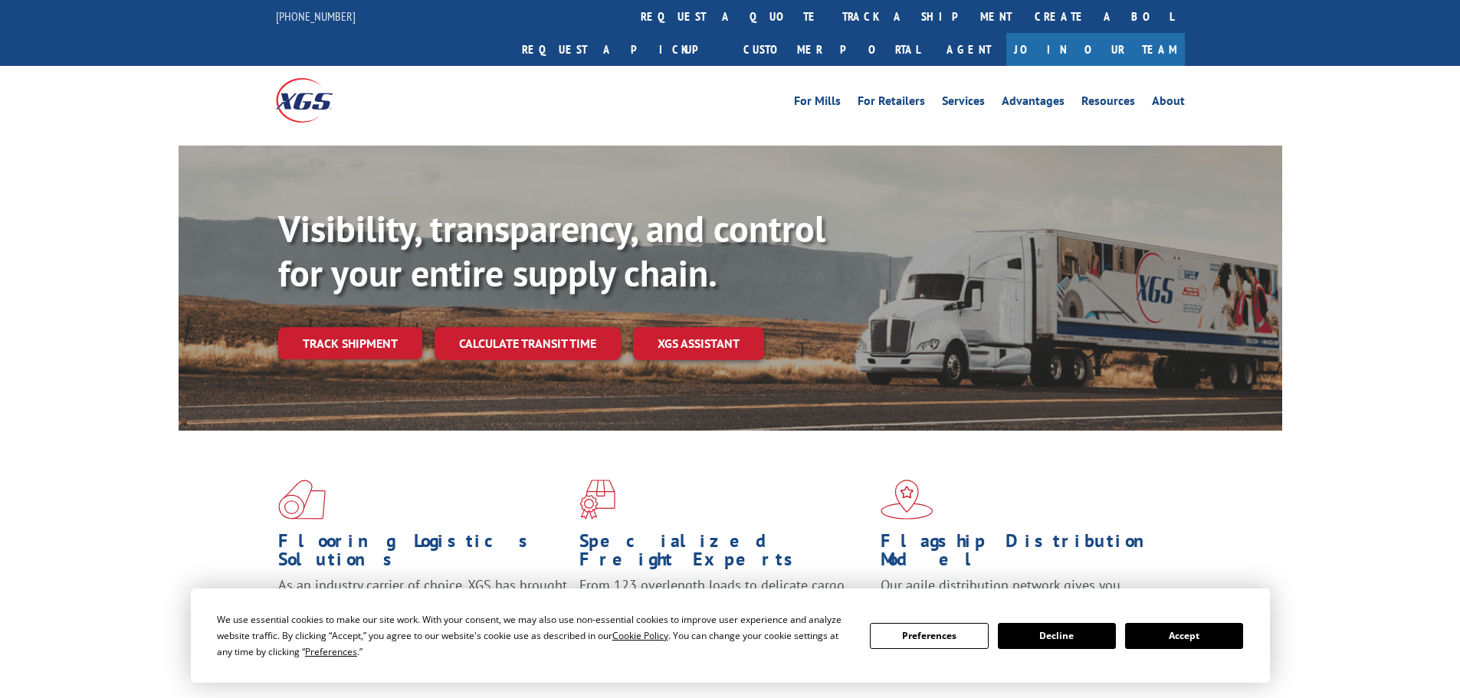  I want to click on a: Calculate transit time, so click(527, 343).